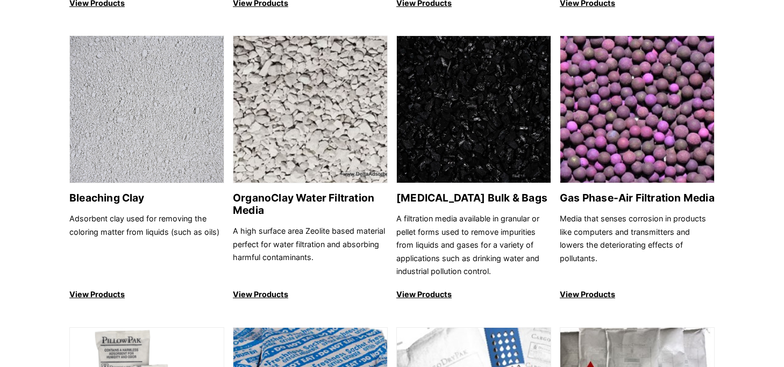  What do you see at coordinates (147, 168) in the screenshot?
I see `a: Bleaching Clay Bleaching Clay Adsorbent clay used for removing the coloring matter from liquids (...` at bounding box center [147, 168].